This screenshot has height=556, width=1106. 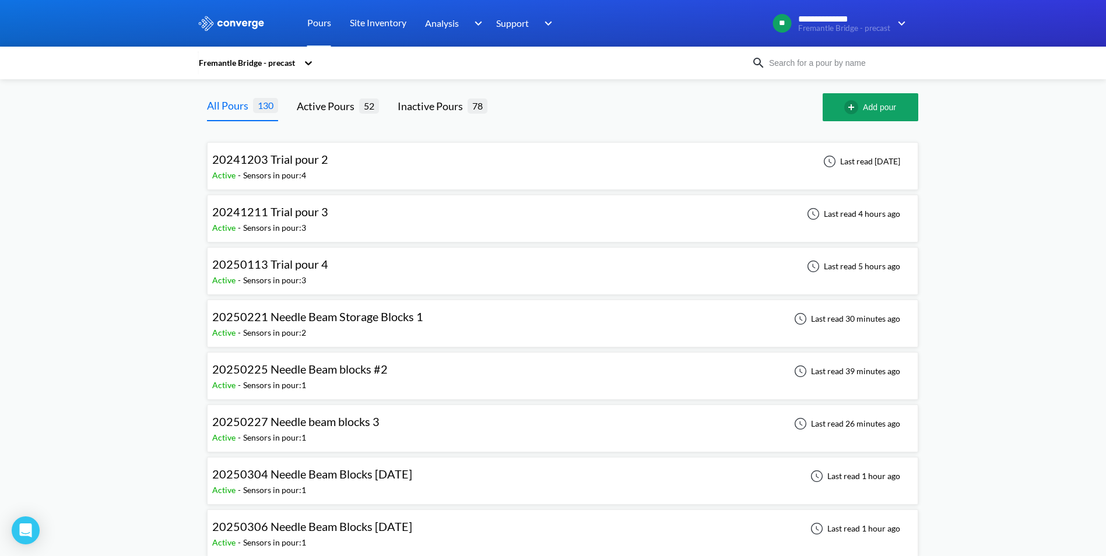 What do you see at coordinates (270, 212) in the screenshot?
I see `span: 20241211 Trial pour 3` at bounding box center [270, 212].